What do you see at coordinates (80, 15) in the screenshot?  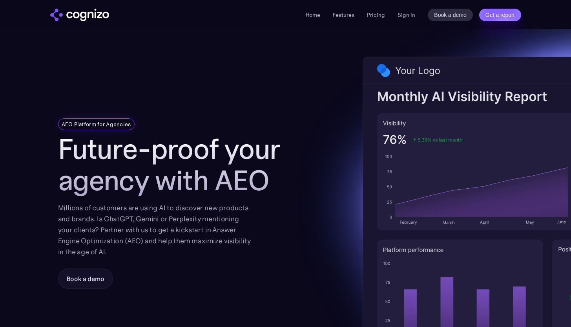 I see `img: cognizo logo` at bounding box center [80, 15].